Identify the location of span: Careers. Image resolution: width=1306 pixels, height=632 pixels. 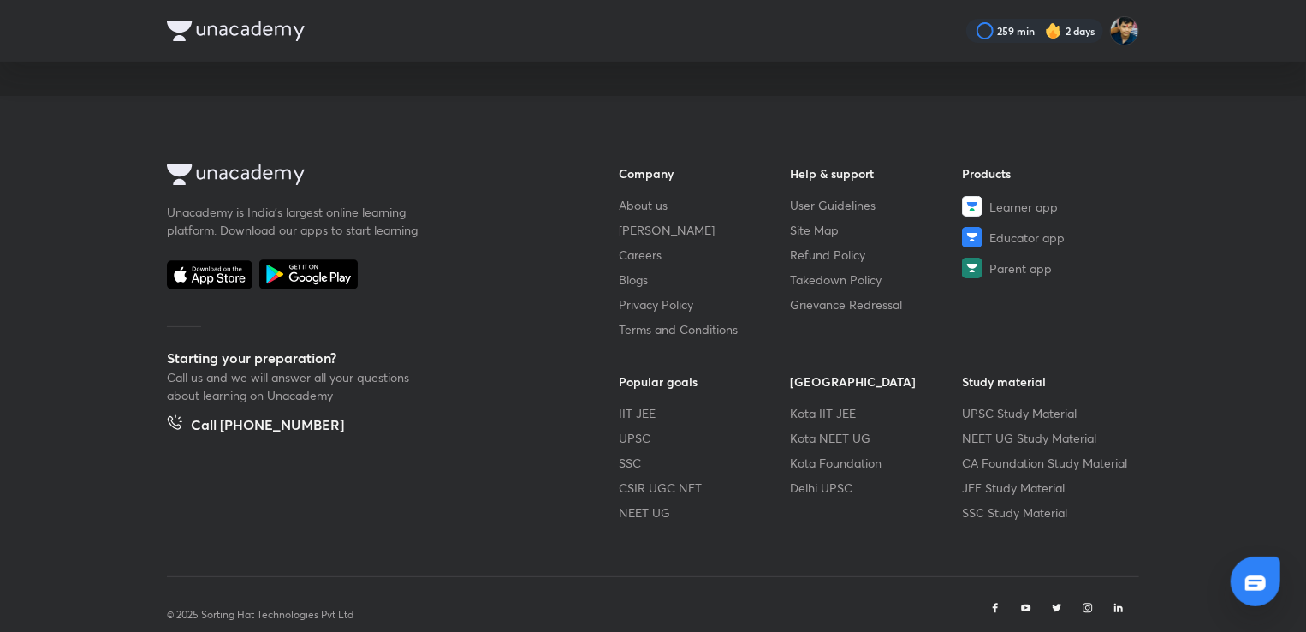
(640, 254).